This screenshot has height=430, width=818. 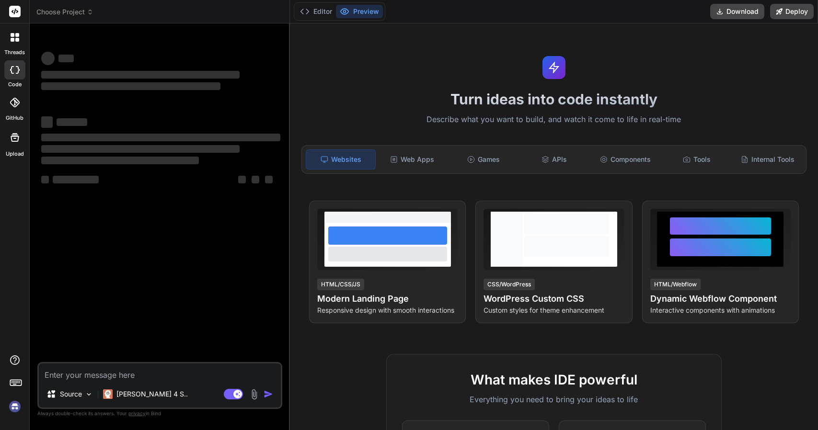 I want to click on span: Choose Project, so click(x=65, y=12).